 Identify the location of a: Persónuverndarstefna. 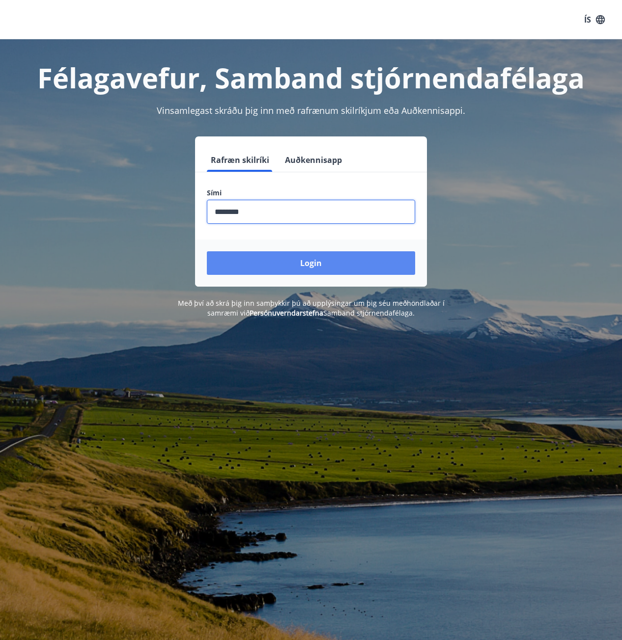
(286, 313).